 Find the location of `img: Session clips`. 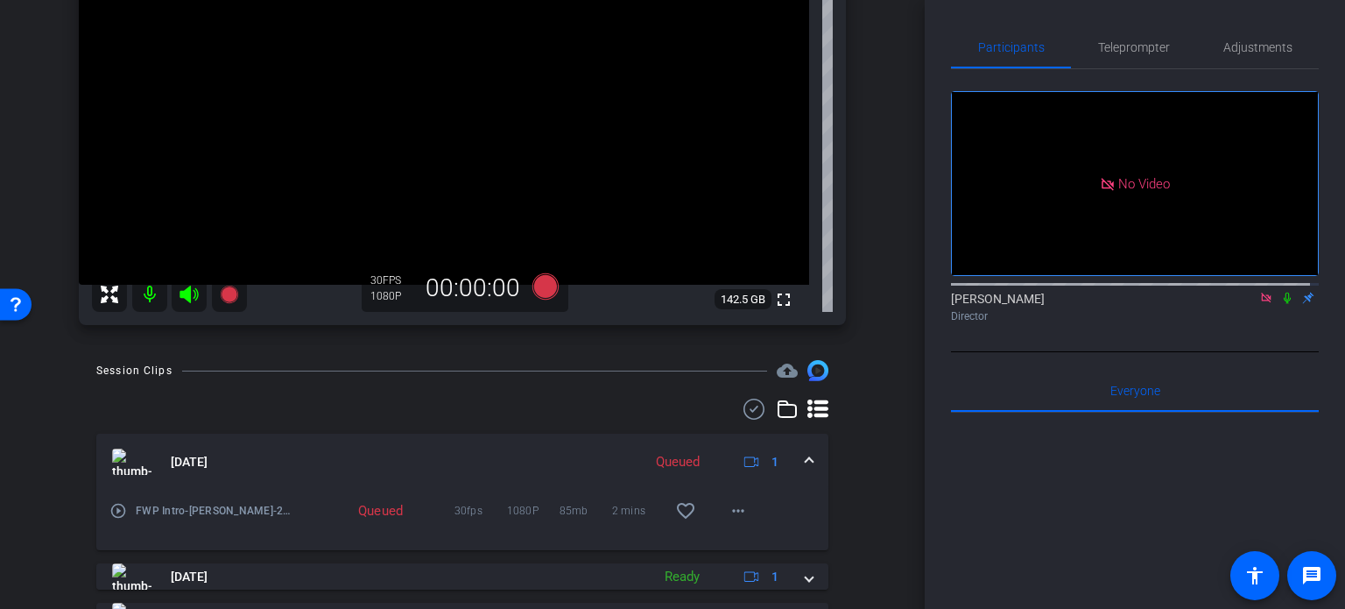

img: Session clips is located at coordinates (818, 370).